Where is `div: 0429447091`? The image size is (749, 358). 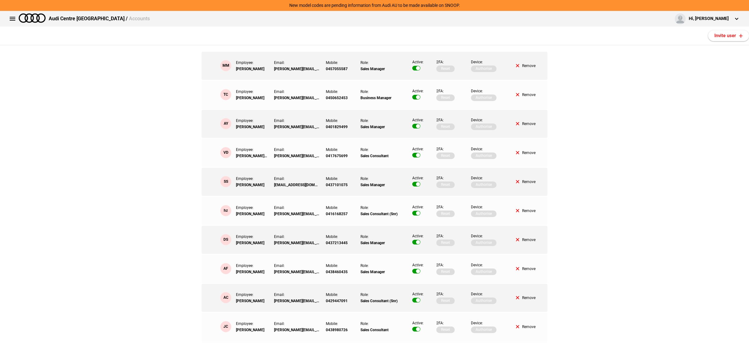
div: 0429447091 is located at coordinates (340, 301).